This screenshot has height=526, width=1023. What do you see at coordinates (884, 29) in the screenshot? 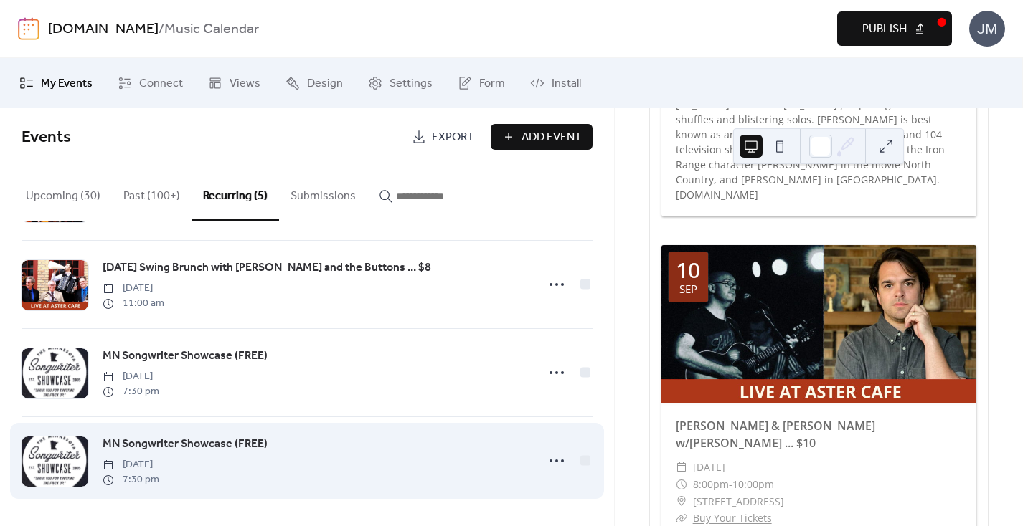
I see `span: Publish` at bounding box center [884, 29].